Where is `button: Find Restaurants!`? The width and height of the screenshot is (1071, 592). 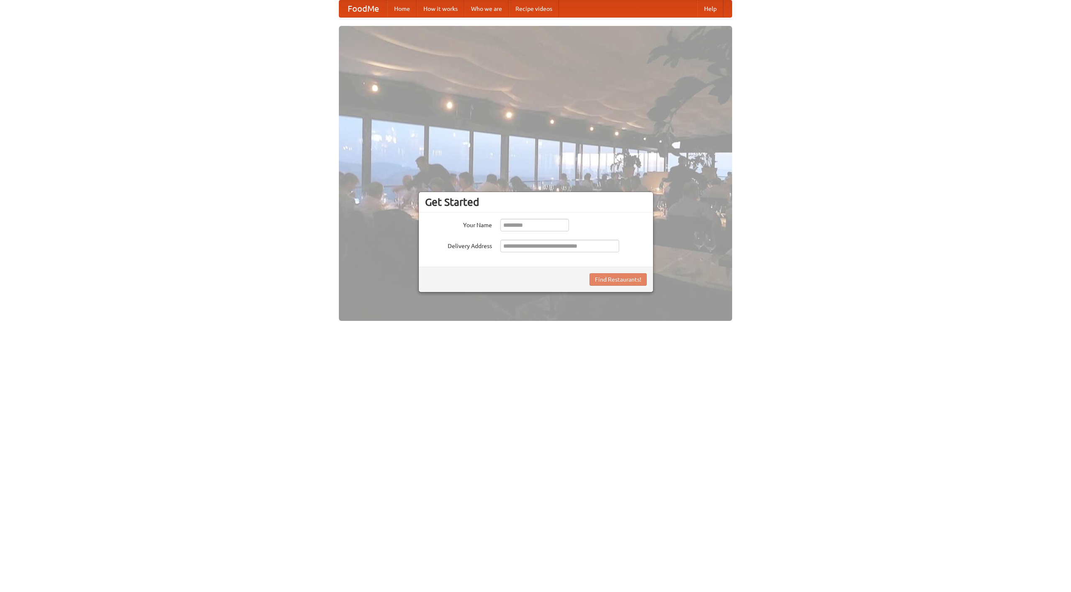 button: Find Restaurants! is located at coordinates (618, 279).